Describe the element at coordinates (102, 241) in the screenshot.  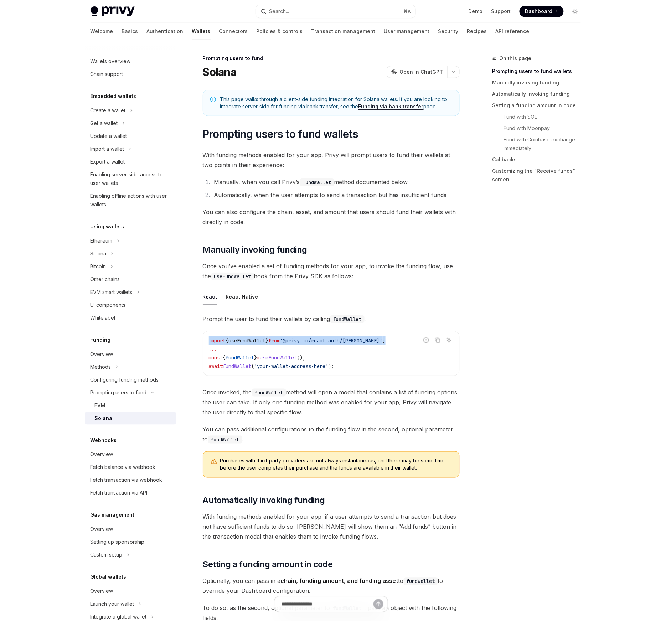
I see `div: Ethereum` at that location.